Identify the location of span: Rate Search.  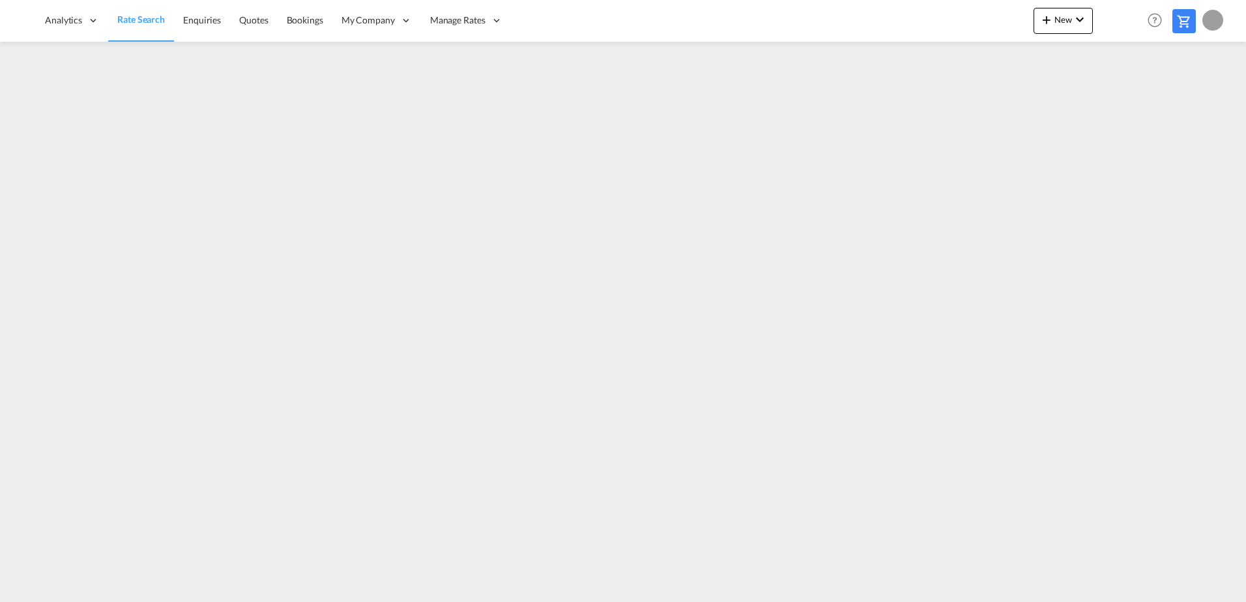
(141, 19).